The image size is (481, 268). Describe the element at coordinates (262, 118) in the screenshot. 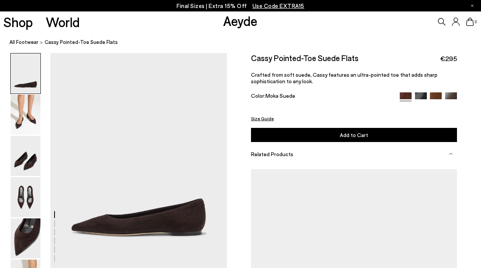

I see `button: Size Guide` at that location.